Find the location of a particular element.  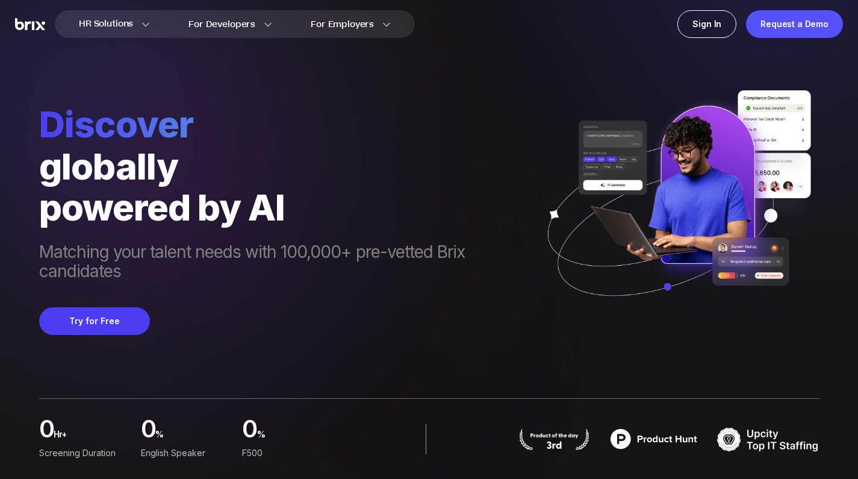

span: HR Solutions is located at coordinates (106, 24).